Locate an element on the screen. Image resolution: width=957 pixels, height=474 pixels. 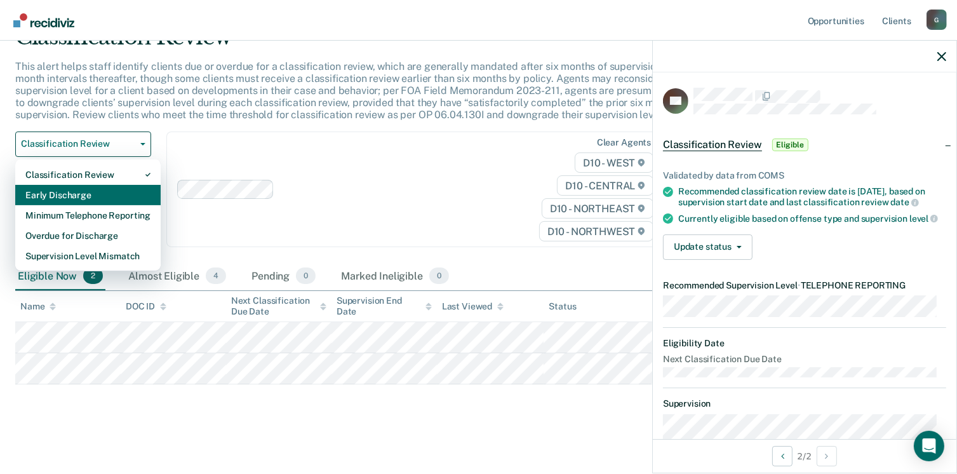
div: Clear agents is located at coordinates (624, 142).